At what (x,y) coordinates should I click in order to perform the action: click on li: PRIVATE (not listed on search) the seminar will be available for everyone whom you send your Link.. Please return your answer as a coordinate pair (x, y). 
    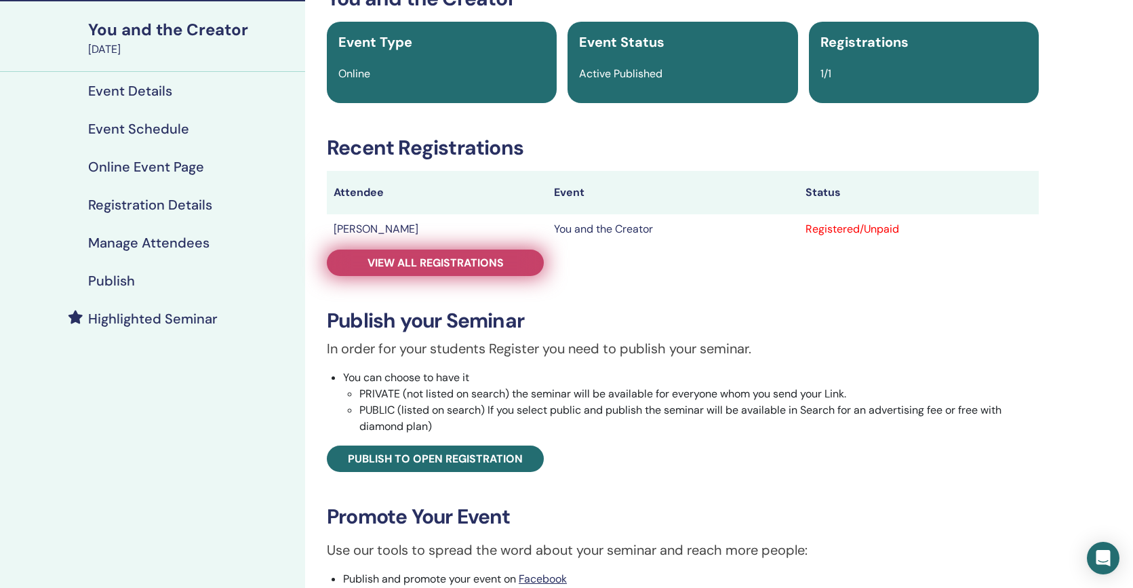
    Looking at the image, I should click on (699, 394).